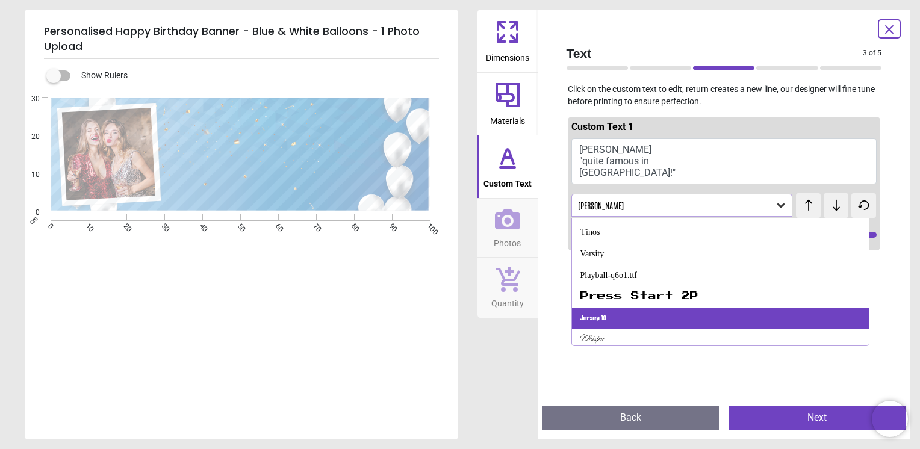 This screenshot has width=920, height=449. What do you see at coordinates (872, 53) in the screenshot?
I see `span: 3 of 5` at bounding box center [872, 53].